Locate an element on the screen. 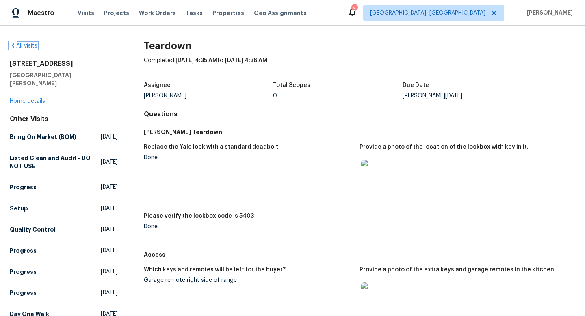 The width and height of the screenshot is (585, 316). span: Visits is located at coordinates (86, 13).